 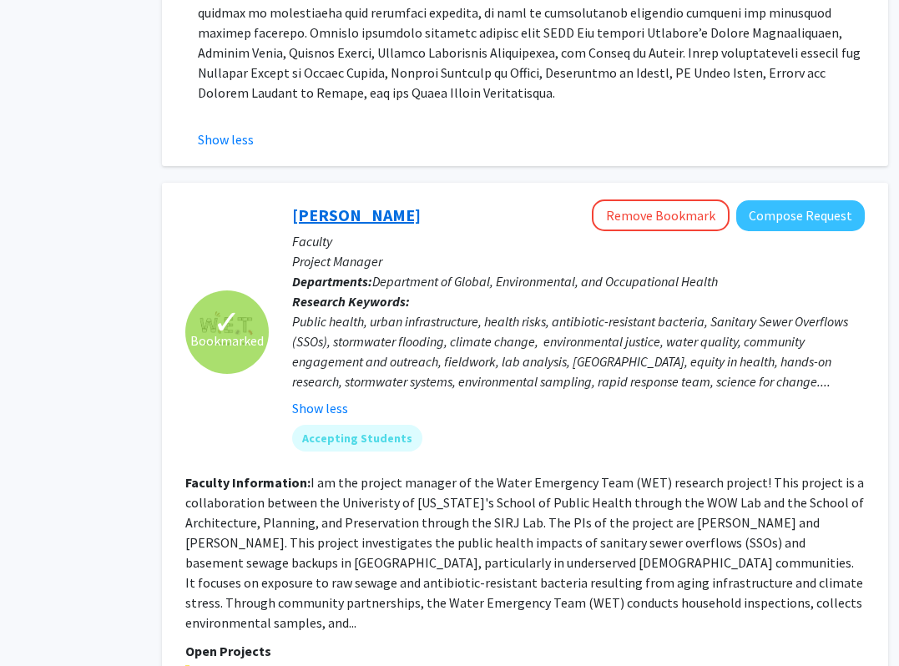 I want to click on fg-read-more: I am the project manager of the Water Emergency Team (WET) research project! This project is a co..., so click(x=524, y=553).